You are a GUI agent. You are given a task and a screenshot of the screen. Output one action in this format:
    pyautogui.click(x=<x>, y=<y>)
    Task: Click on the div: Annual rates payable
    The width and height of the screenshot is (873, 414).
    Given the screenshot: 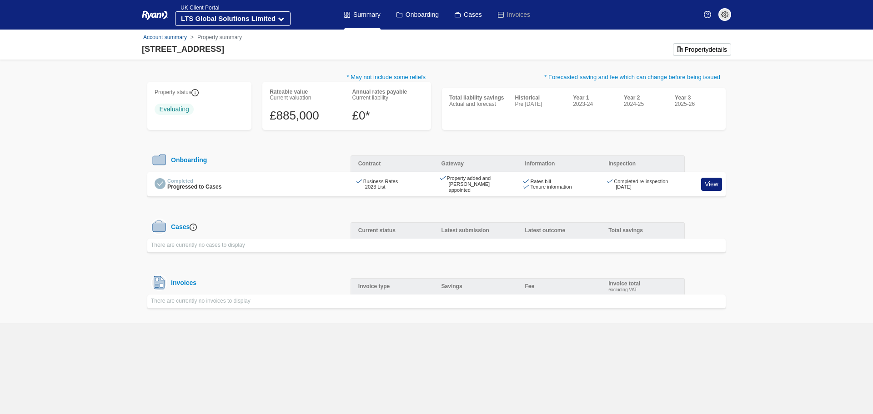 What is the action you would take?
    pyautogui.click(x=388, y=92)
    